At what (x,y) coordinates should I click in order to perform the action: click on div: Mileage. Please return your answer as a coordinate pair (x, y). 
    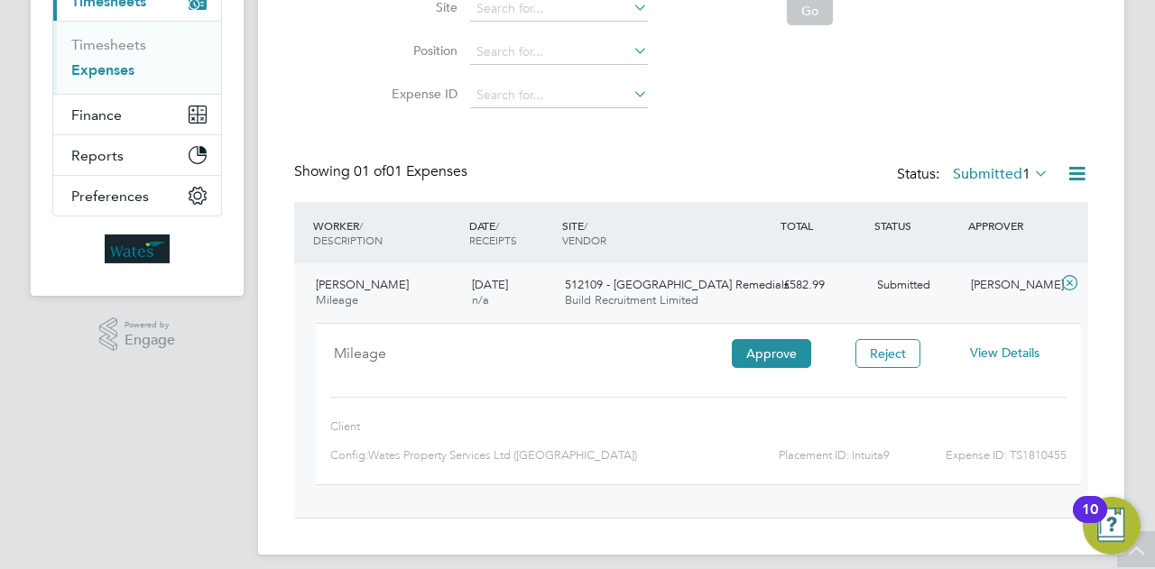
    Looking at the image, I should click on (523, 360).